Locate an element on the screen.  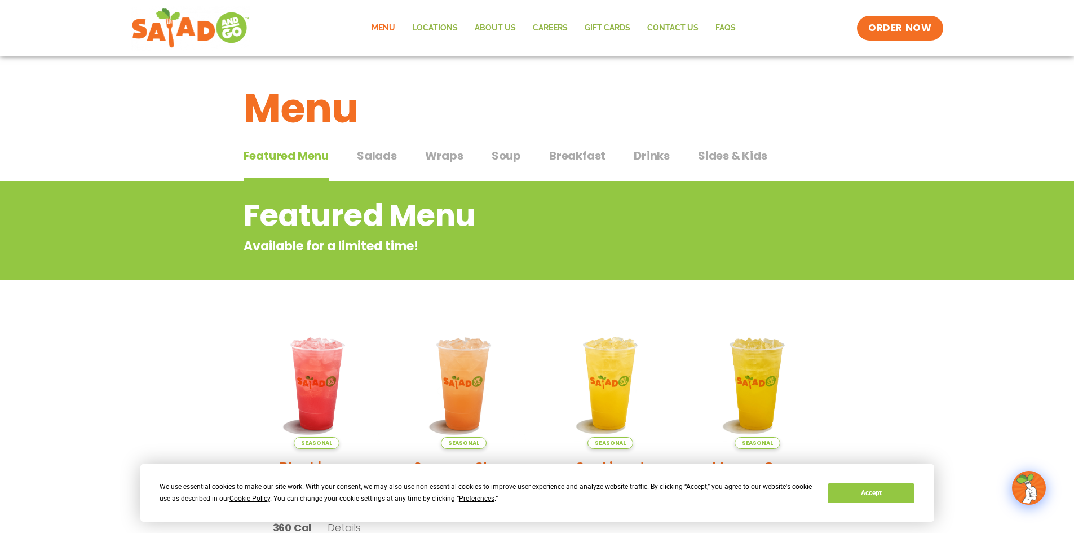
img: Product photo for Mango Grove Lemonade is located at coordinates (757, 383).